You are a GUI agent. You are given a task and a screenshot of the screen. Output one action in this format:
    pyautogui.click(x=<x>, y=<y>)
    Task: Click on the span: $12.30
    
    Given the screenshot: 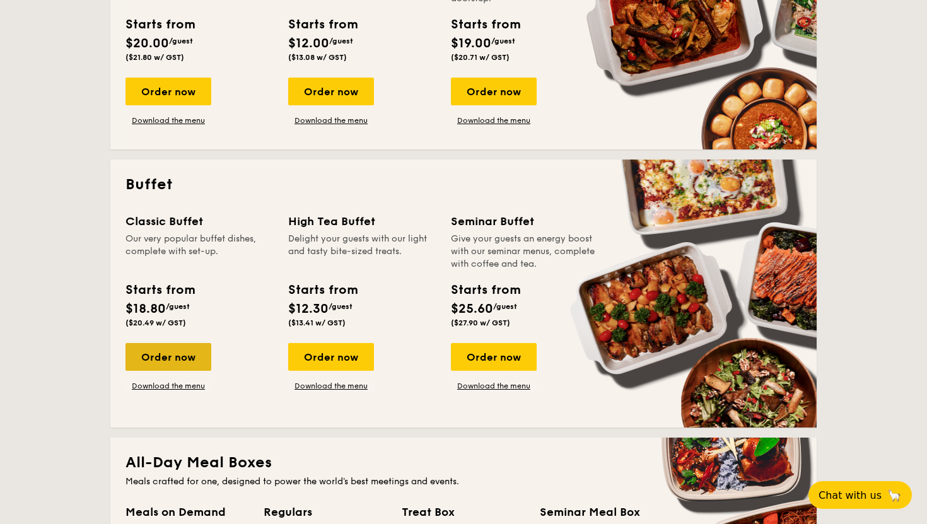 What is the action you would take?
    pyautogui.click(x=308, y=309)
    